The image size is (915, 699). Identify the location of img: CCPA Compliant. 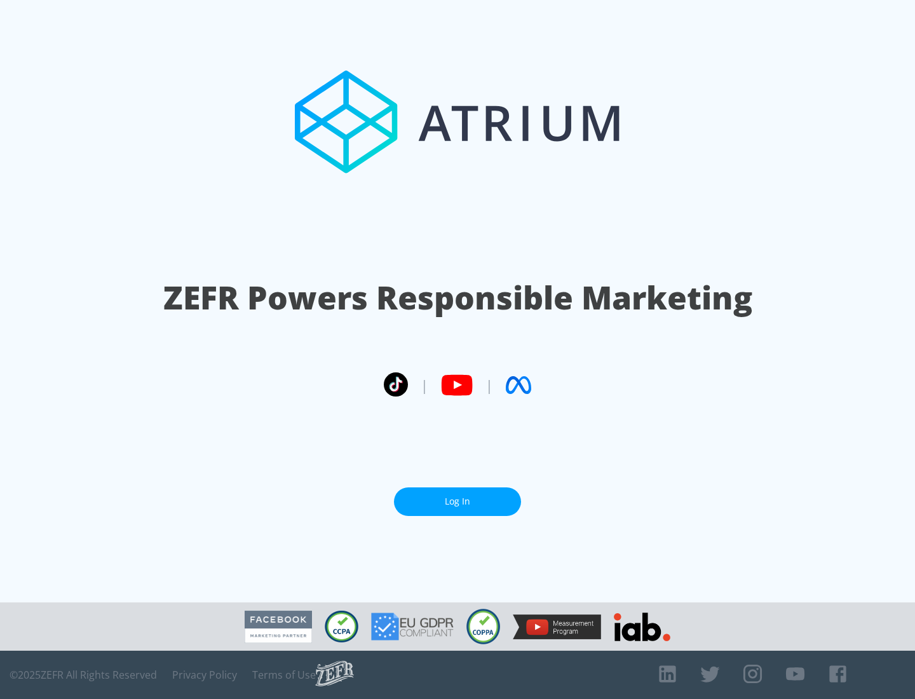
(341, 626).